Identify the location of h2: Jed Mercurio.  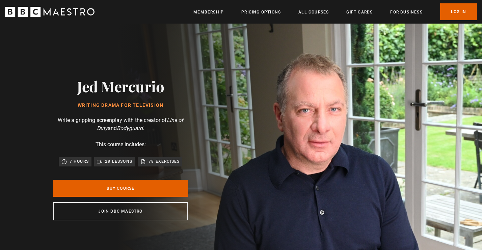
(120, 86).